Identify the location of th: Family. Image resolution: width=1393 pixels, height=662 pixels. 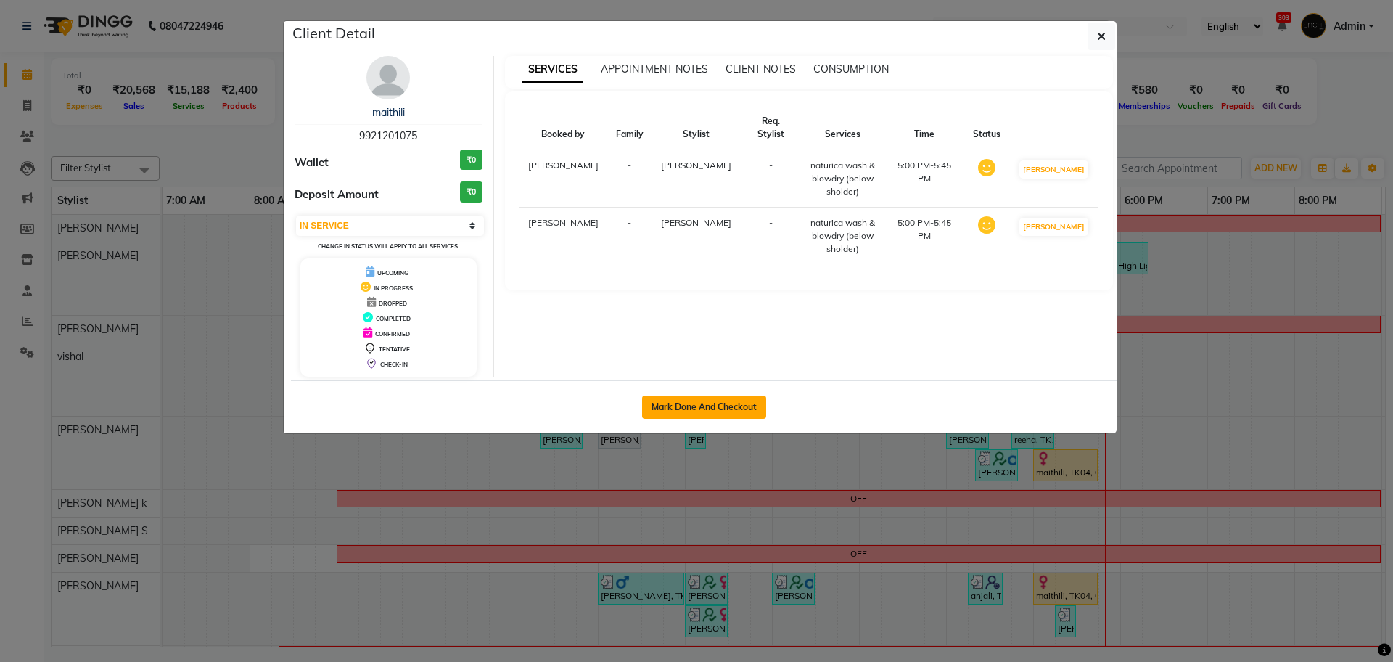
(630, 128).